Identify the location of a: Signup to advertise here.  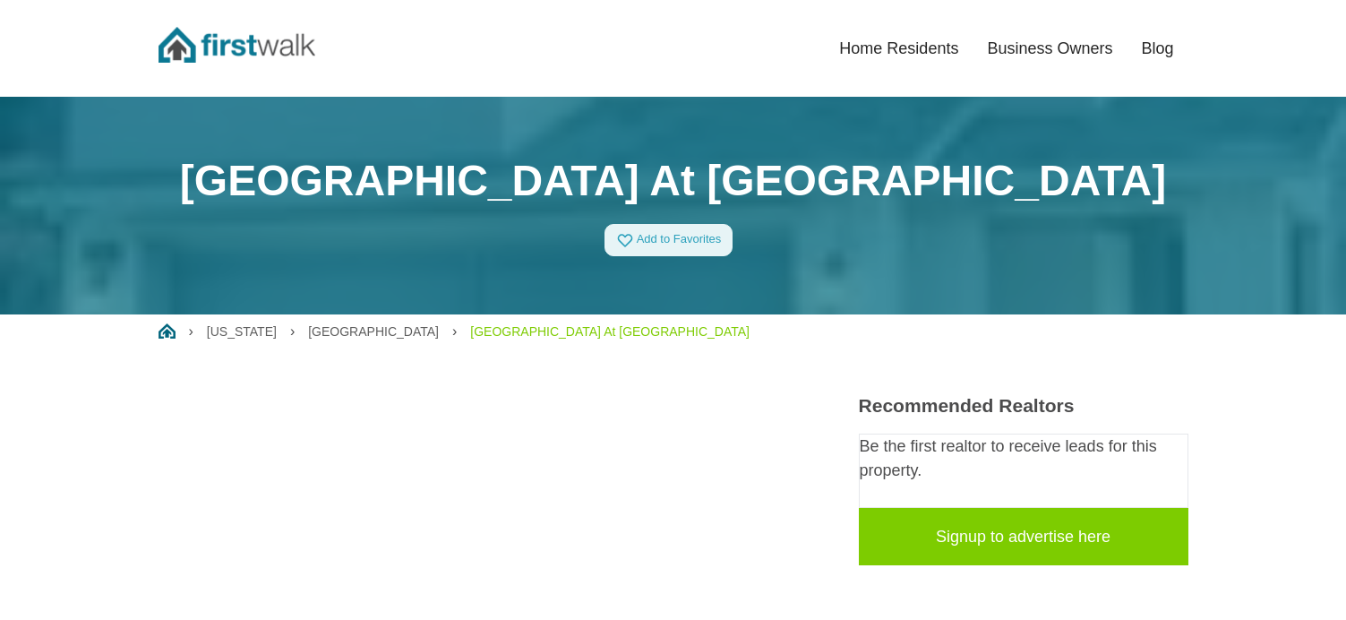
(1024, 536).